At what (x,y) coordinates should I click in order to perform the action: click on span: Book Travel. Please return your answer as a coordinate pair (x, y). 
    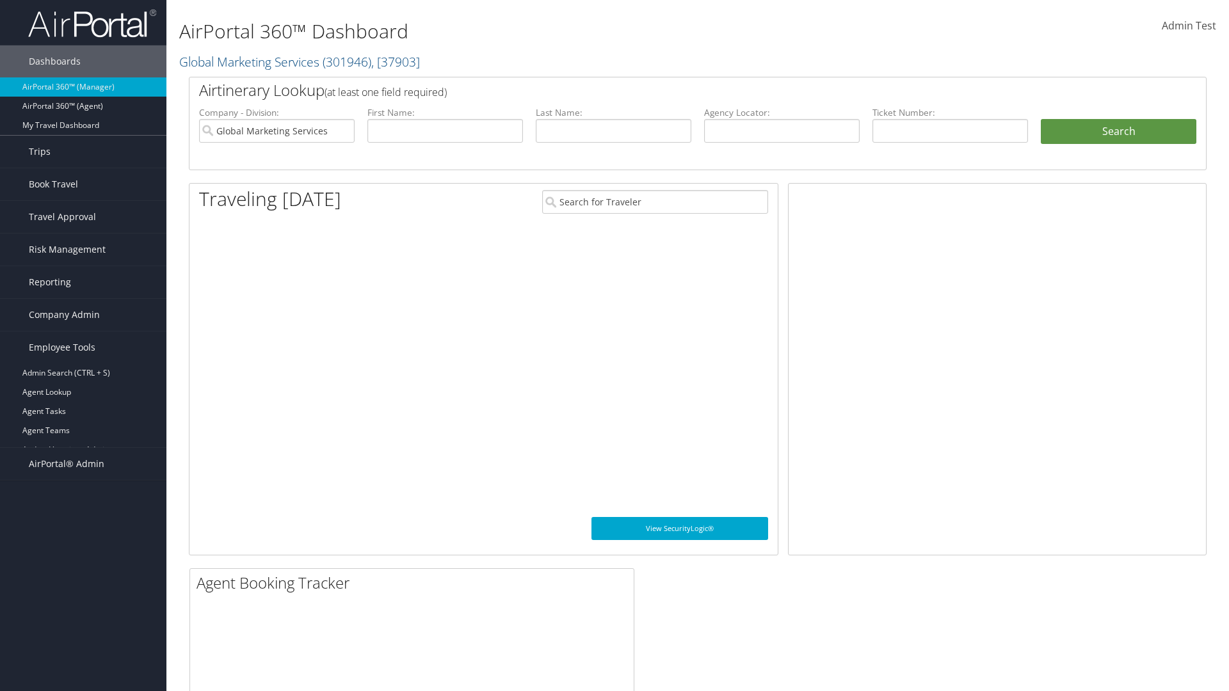
    Looking at the image, I should click on (53, 184).